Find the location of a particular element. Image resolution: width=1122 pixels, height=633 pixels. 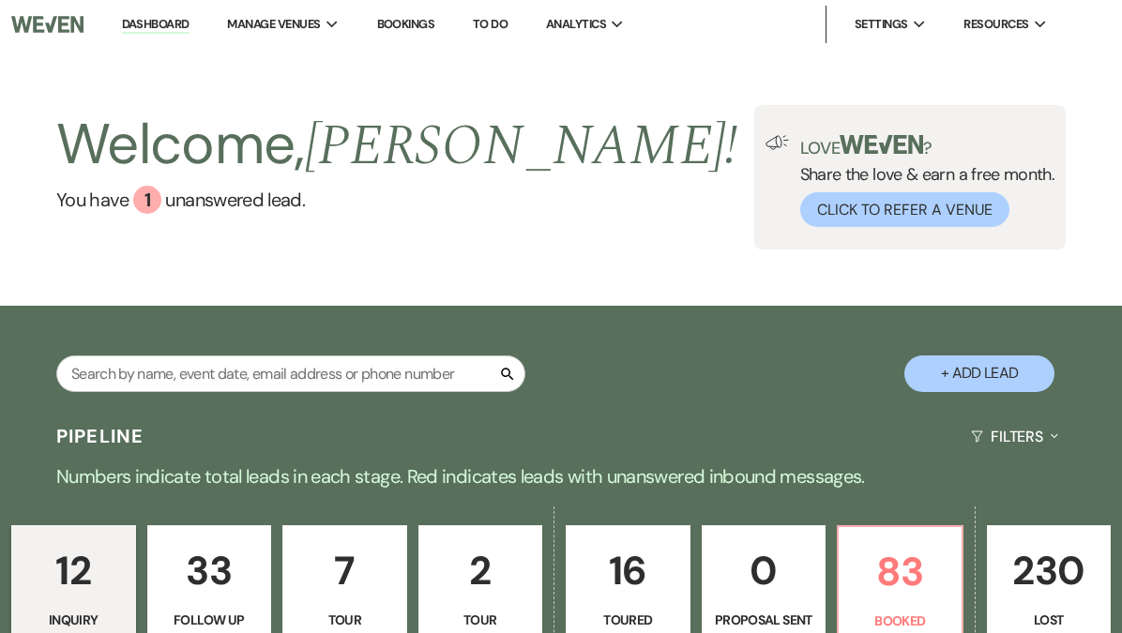

img: weven-logo-green.svg is located at coordinates (881, 145).